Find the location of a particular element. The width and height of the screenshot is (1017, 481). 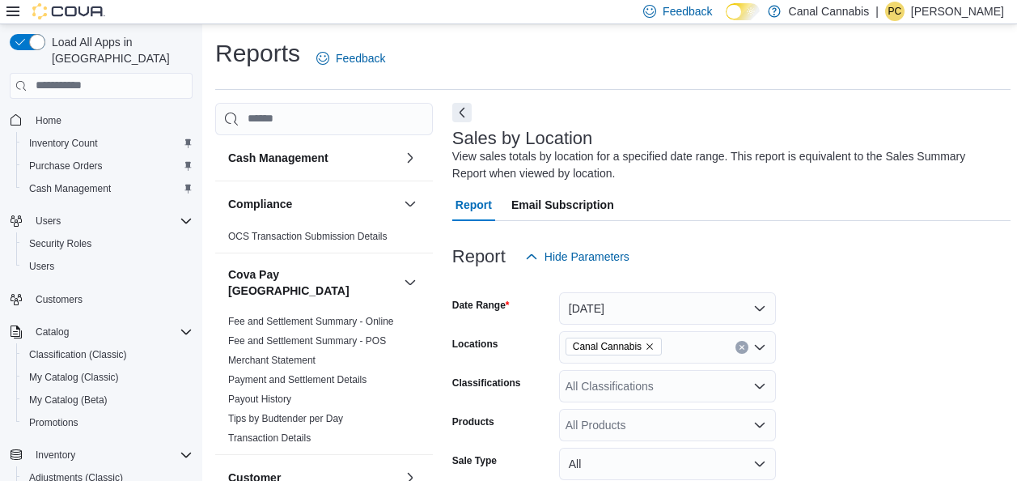

a: My Catalog (Beta) is located at coordinates (68, 400).